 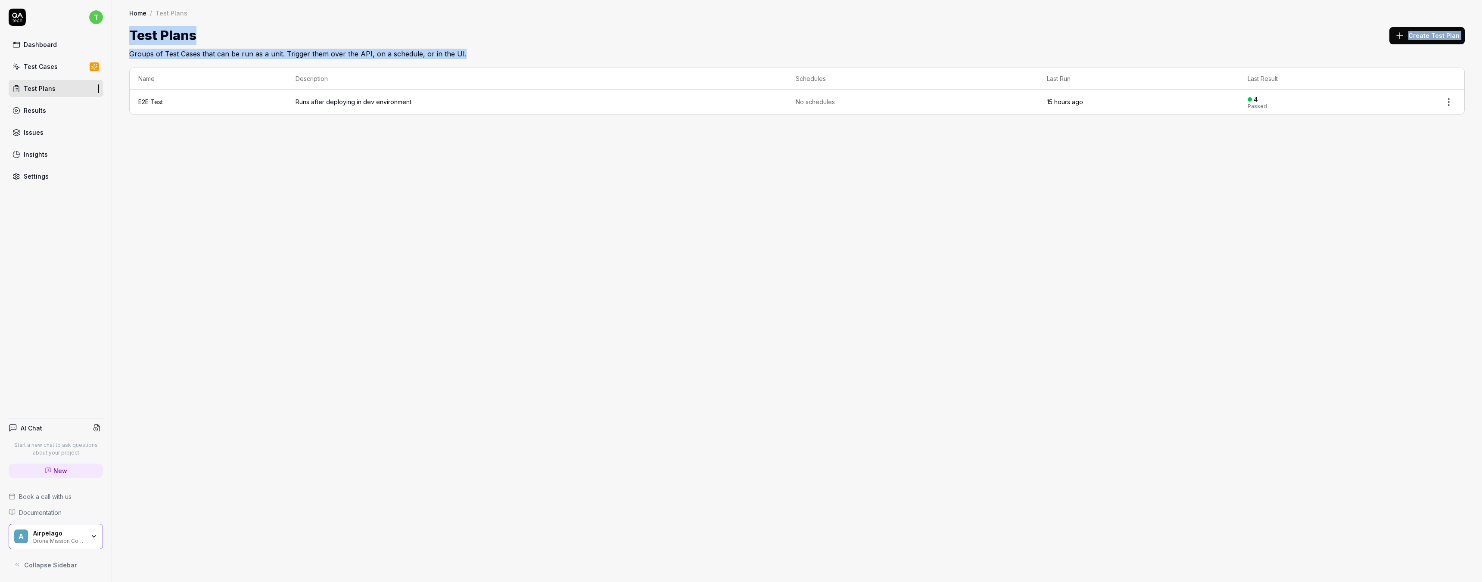 What do you see at coordinates (50, 565) in the screenshot?
I see `span: Collapse Sidebar` at bounding box center [50, 565].